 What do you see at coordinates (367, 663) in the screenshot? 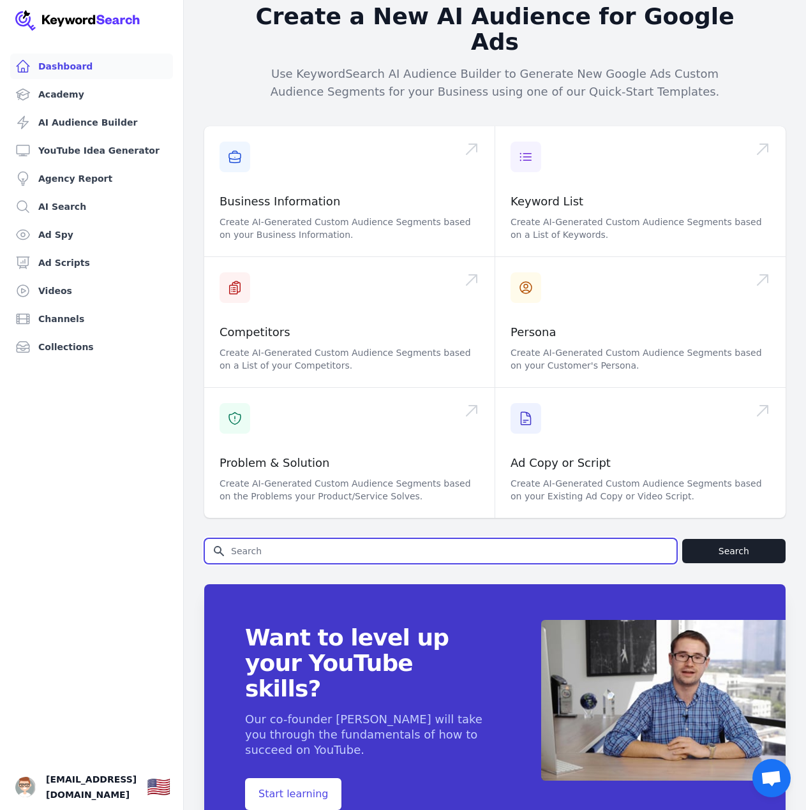
I see `span: Want to level up your YouTube skills?` at bounding box center [367, 663].